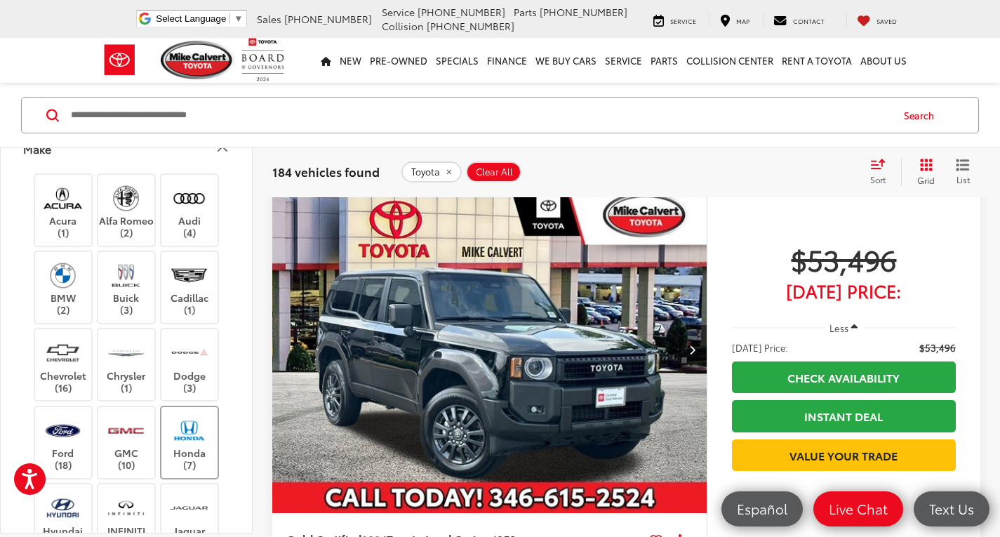  I want to click on a: About Us, so click(884, 60).